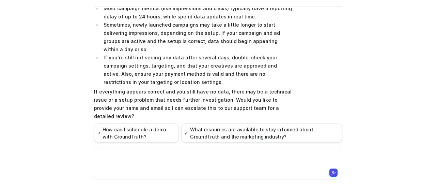 Image resolution: width=436 pixels, height=188 pixels. What do you see at coordinates (136, 133) in the screenshot?
I see `button: How can I schedule a demo with GroundTruth?` at bounding box center [136, 133].